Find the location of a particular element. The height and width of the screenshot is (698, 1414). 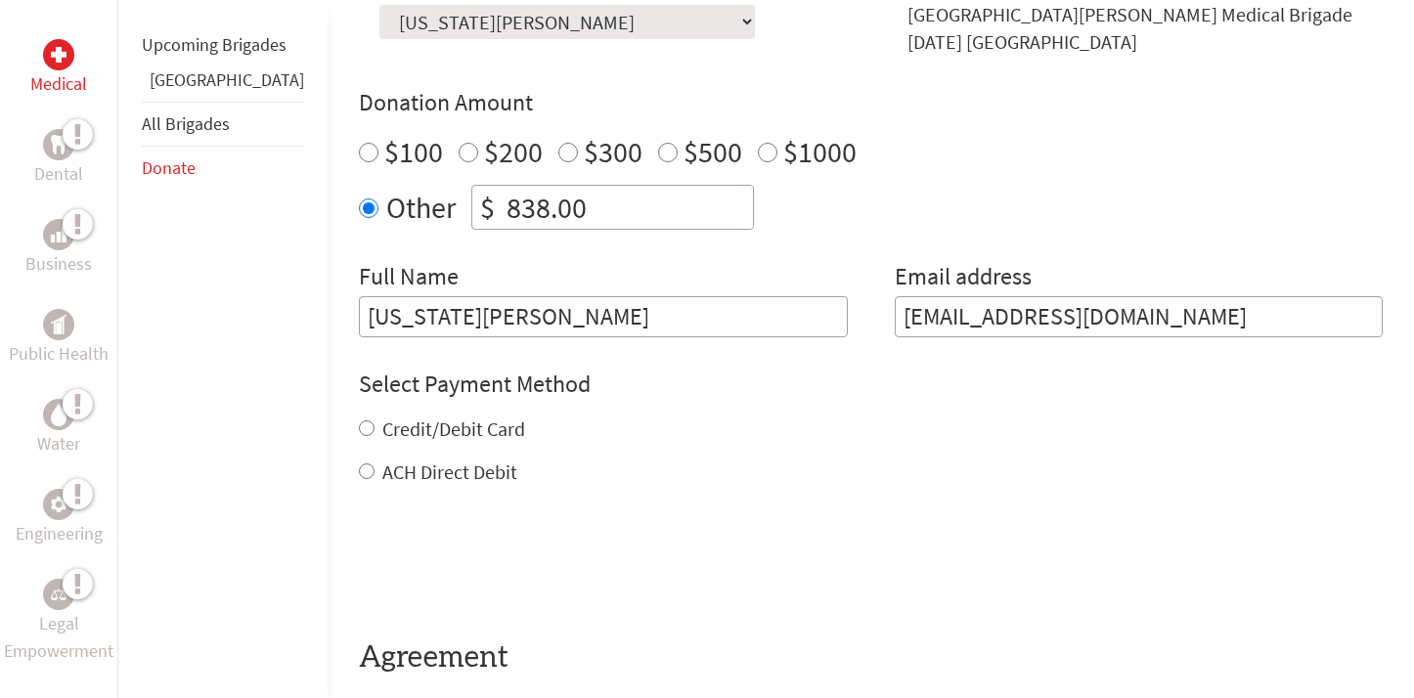

a: Public HealthPublic Health is located at coordinates (59, 338).